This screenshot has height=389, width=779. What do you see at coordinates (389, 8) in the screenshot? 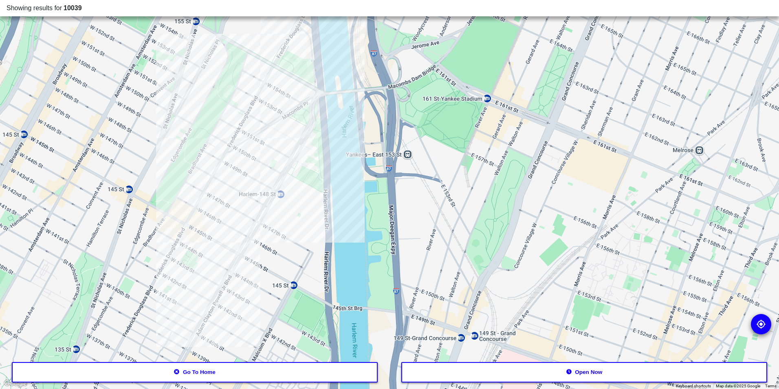
I see `div: Showing results for` at bounding box center [389, 8].